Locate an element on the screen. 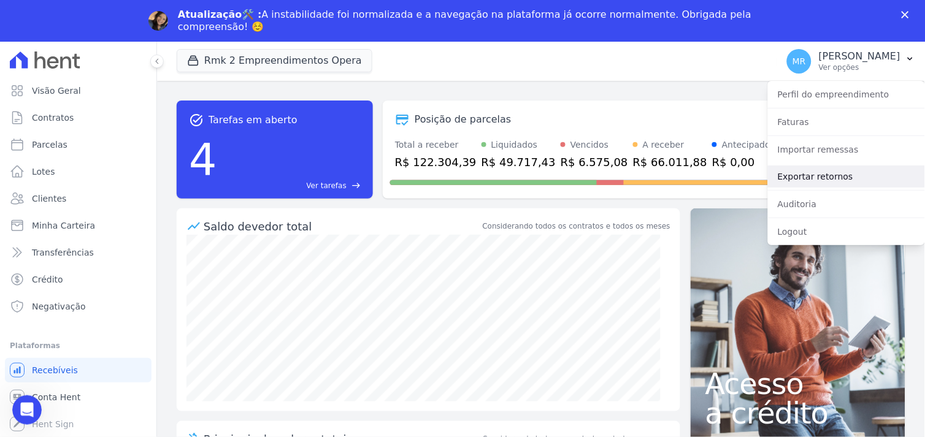  span: Visão Geral is located at coordinates (56, 91).